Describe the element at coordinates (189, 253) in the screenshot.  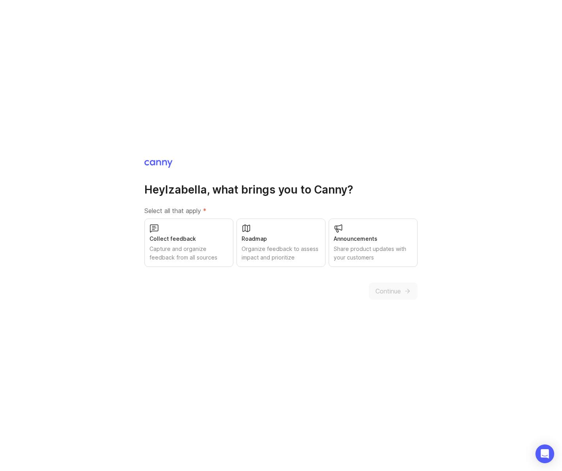
I see `div: Capture and organize feedback from all sources` at that location.